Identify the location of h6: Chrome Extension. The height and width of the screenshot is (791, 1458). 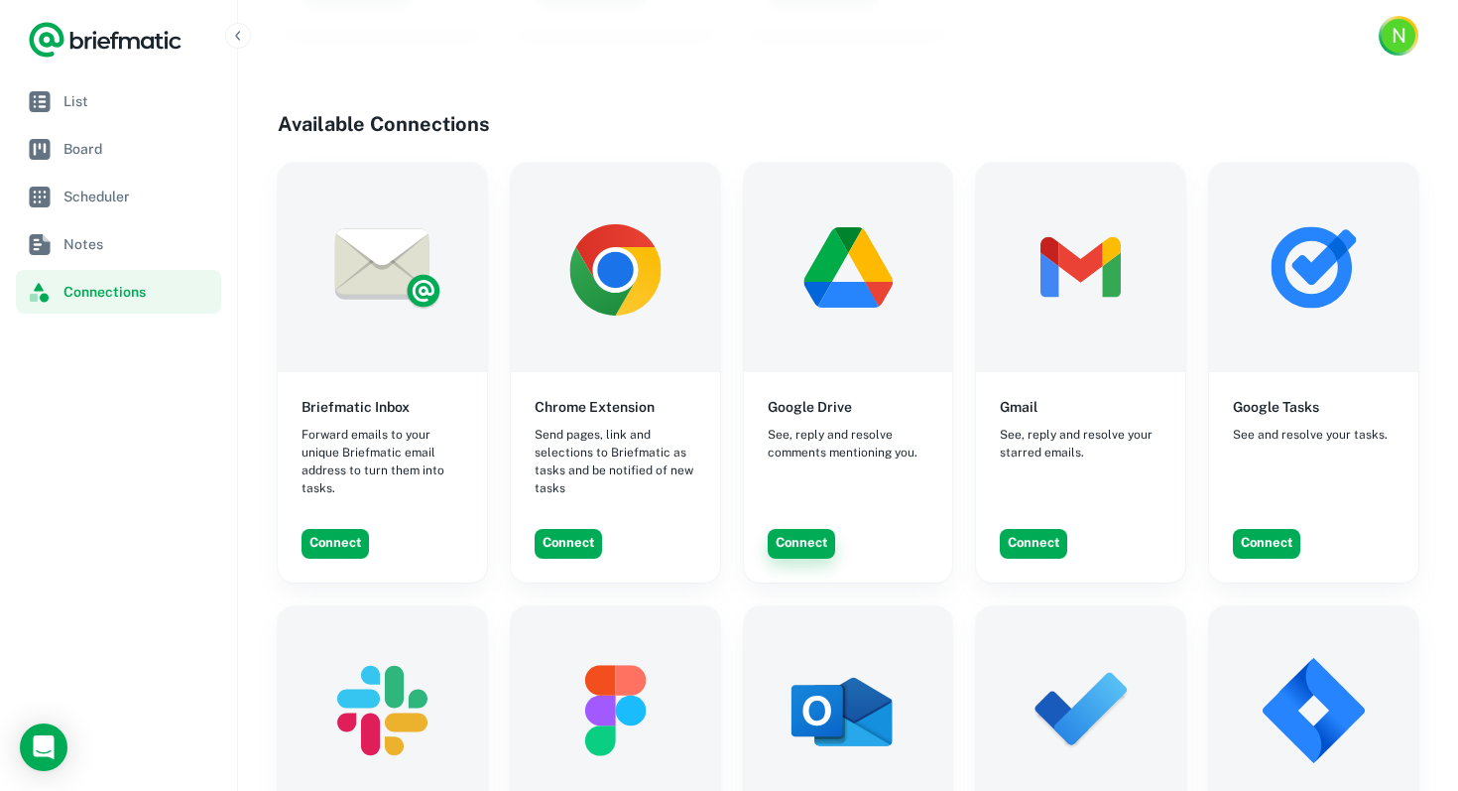
(594, 407).